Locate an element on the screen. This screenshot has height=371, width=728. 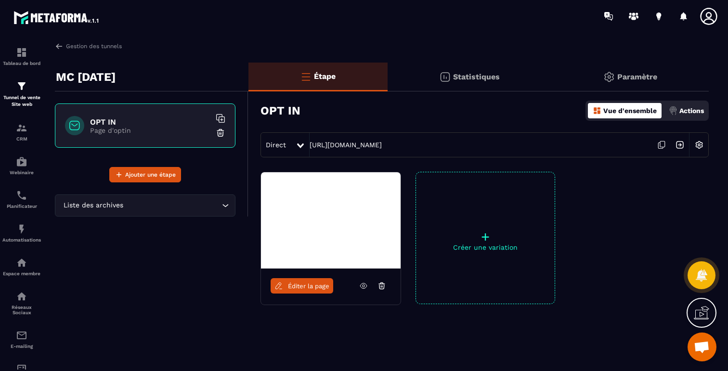
img: arrow is located at coordinates (59, 46).